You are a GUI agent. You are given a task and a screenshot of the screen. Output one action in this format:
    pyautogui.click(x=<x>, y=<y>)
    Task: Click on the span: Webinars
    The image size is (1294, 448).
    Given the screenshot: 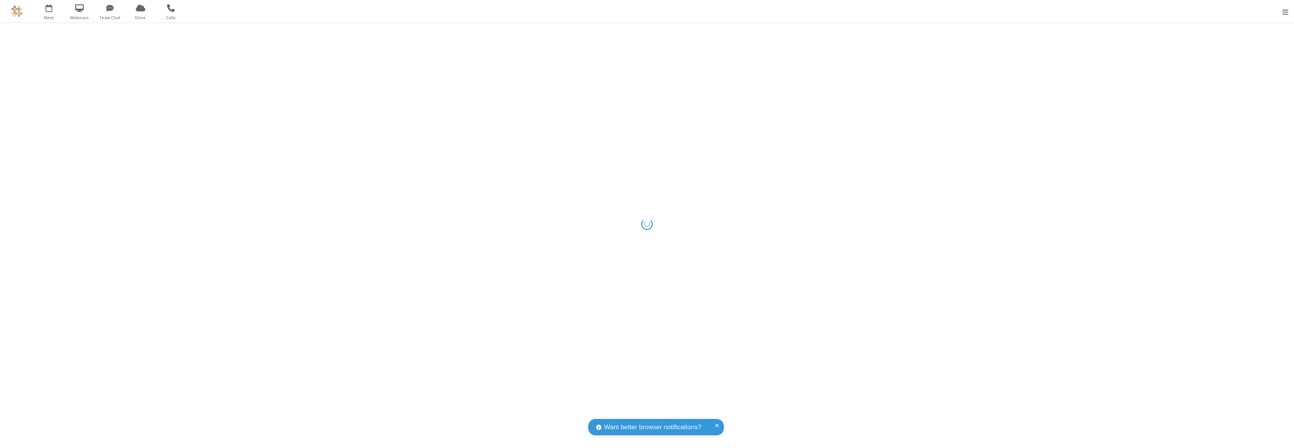 What is the action you would take?
    pyautogui.click(x=79, y=18)
    